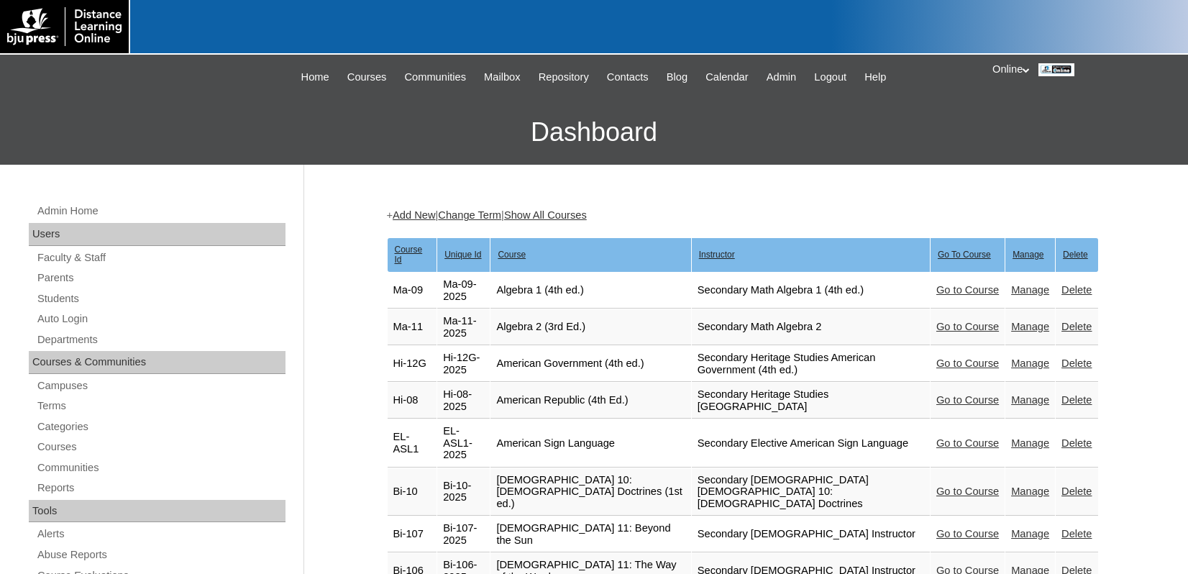 This screenshot has width=1188, height=574. I want to click on img: logo-white.png, so click(64, 27).